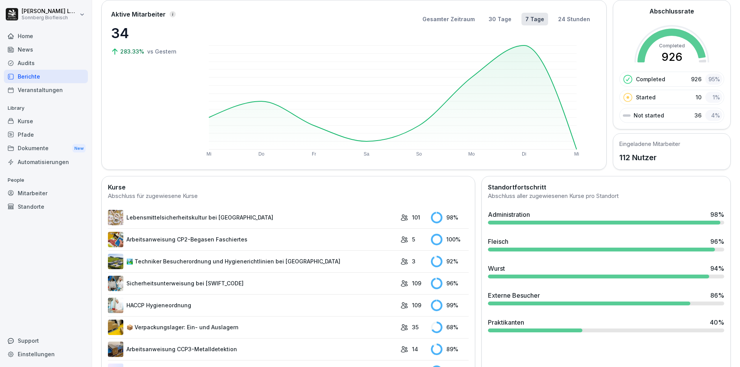 This screenshot has height=367, width=740. What do you see at coordinates (450, 328) in the screenshot?
I see `div: 68 %` at bounding box center [450, 328].